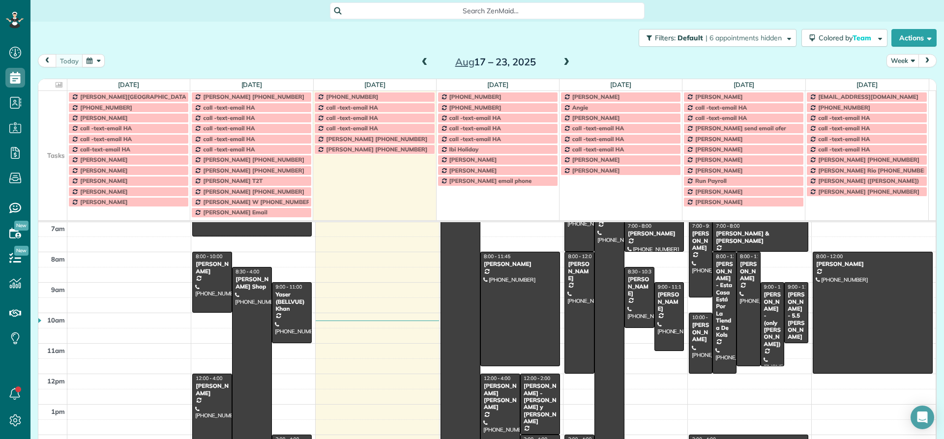  I want to click on span: 10:00 - 12:00, so click(707, 317).